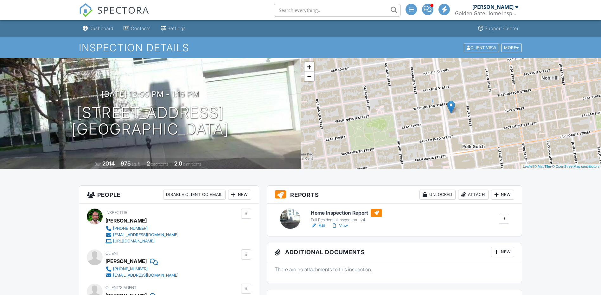 The width and height of the screenshot is (601, 295). I want to click on h3: Reports, so click(394, 195).